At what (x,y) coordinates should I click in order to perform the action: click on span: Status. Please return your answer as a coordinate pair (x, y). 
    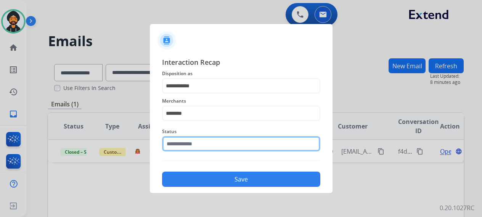
    Looking at the image, I should click on (241, 132).